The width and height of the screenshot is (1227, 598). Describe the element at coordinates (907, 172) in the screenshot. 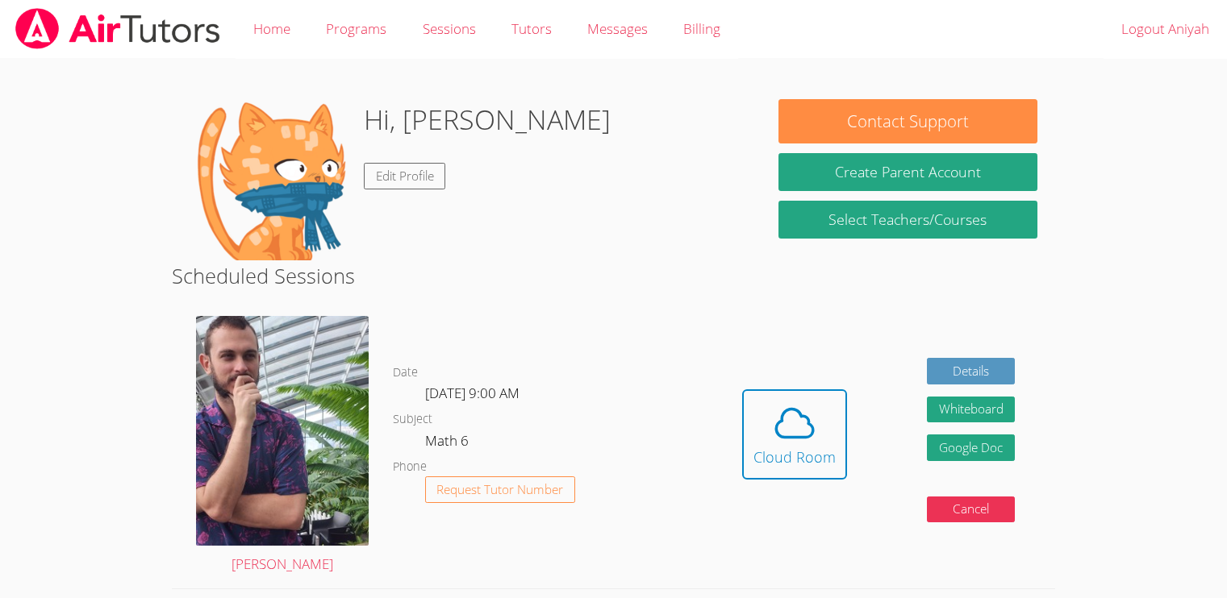

I see `button: Create Parent Account` at that location.